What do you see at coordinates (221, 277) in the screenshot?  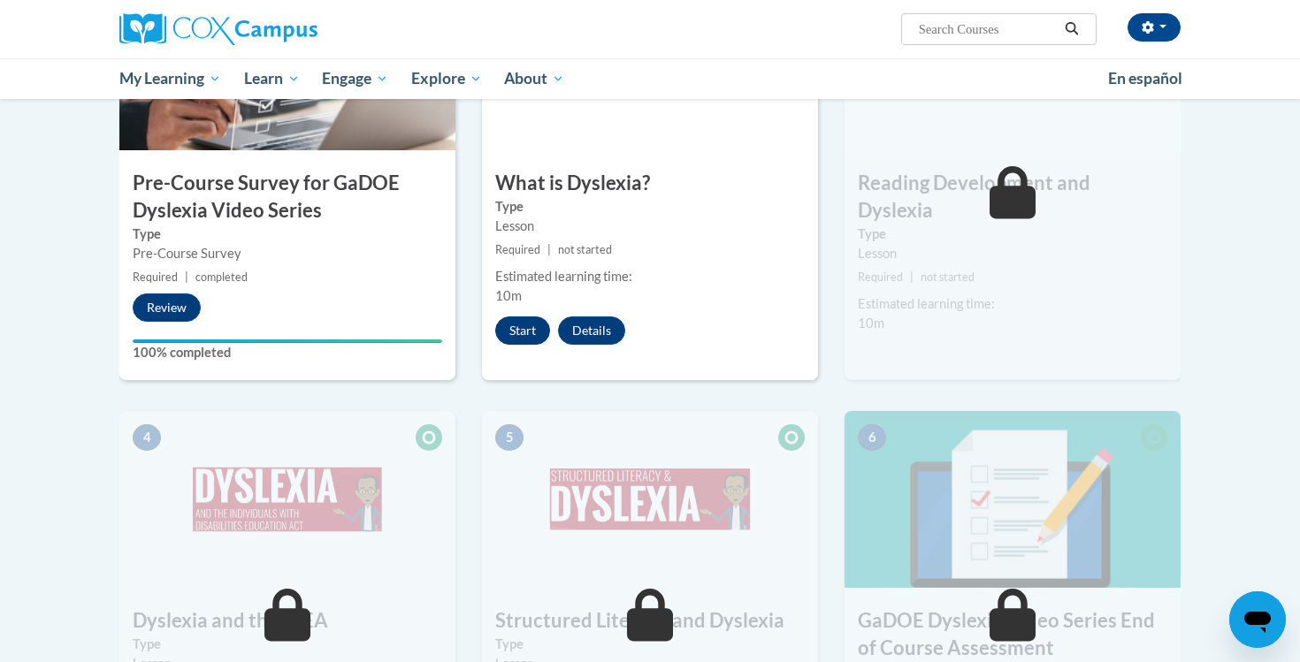 I see `span: completed` at bounding box center [221, 277].